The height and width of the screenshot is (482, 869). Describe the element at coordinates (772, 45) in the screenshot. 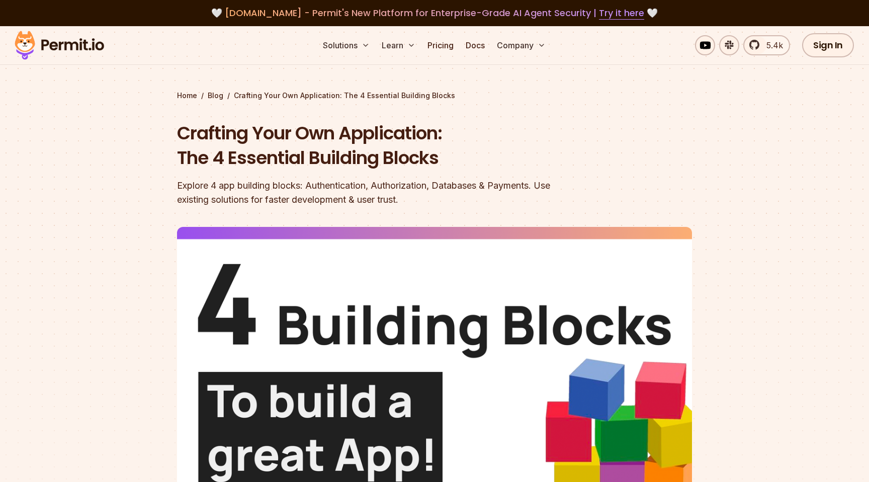

I see `span: 5.4k` at that location.